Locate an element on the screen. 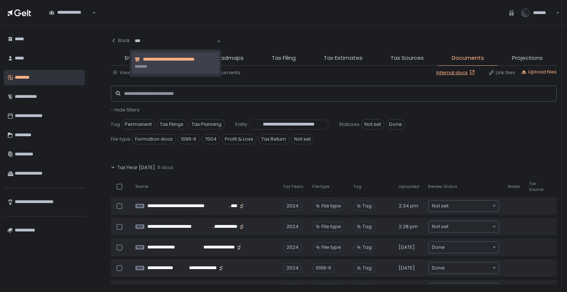 This screenshot has height=292, width=567. span: 2:28 pm is located at coordinates (409, 227).